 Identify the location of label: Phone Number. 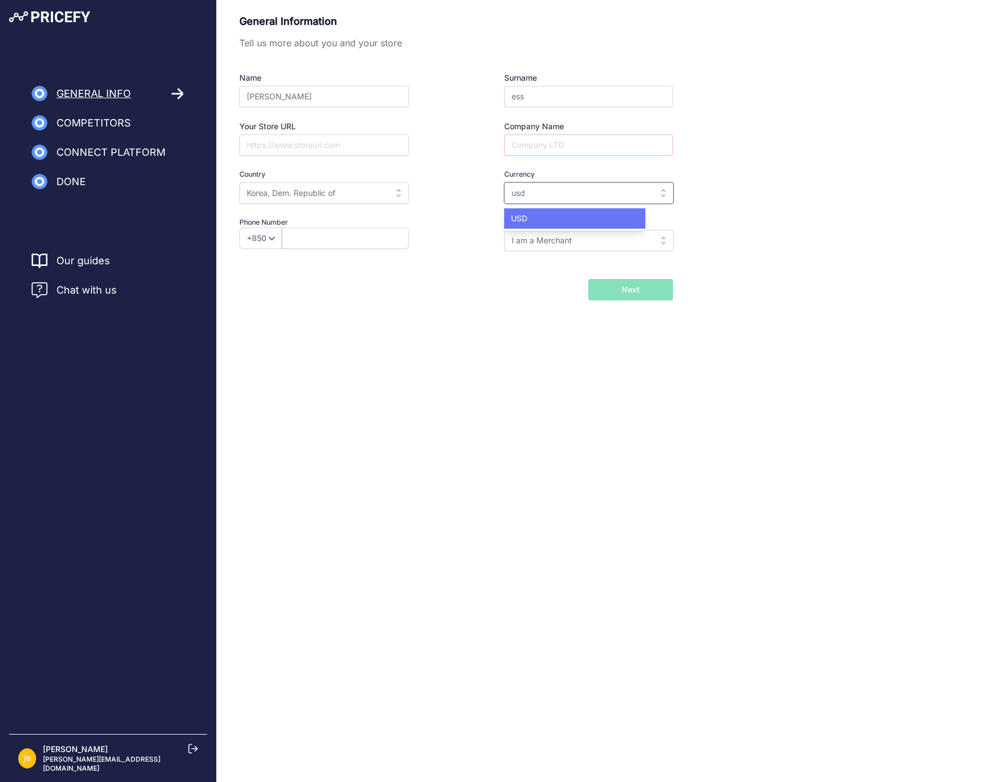
(344, 222).